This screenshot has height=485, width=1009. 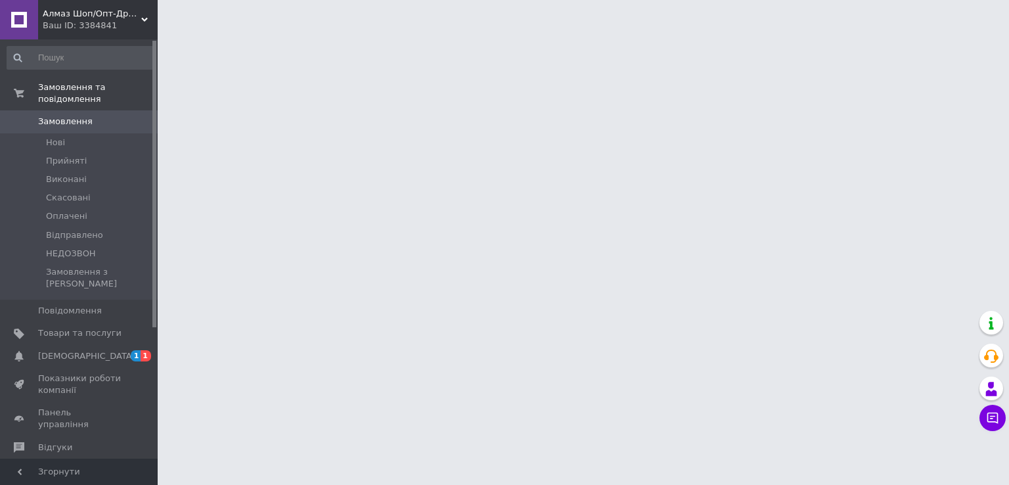 What do you see at coordinates (79, 384) in the screenshot?
I see `span: Показники роботи компанії` at bounding box center [79, 384].